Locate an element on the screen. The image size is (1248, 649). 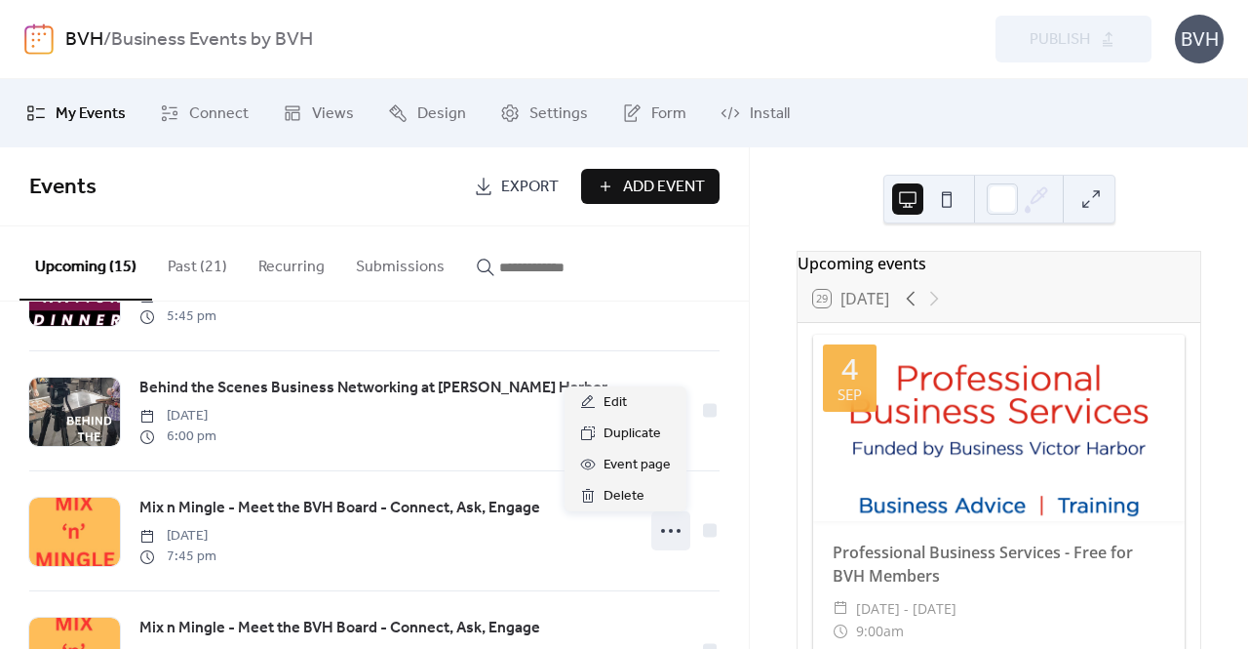
button: Past (21) is located at coordinates (197, 262).